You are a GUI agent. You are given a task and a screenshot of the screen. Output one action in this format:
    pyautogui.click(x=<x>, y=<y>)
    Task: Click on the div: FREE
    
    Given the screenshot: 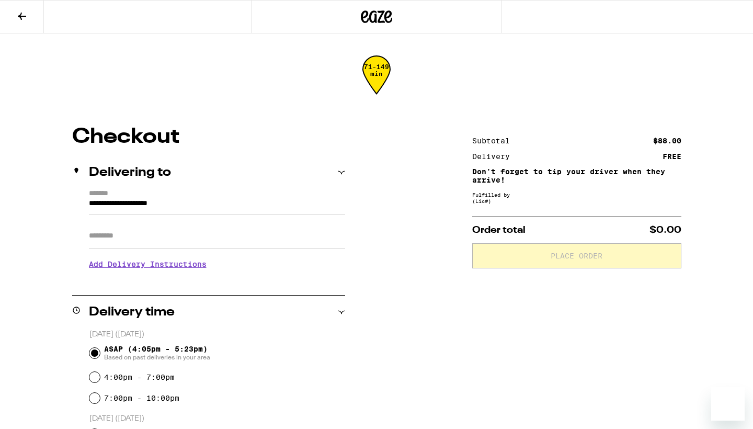 What is the action you would take?
    pyautogui.click(x=672, y=156)
    